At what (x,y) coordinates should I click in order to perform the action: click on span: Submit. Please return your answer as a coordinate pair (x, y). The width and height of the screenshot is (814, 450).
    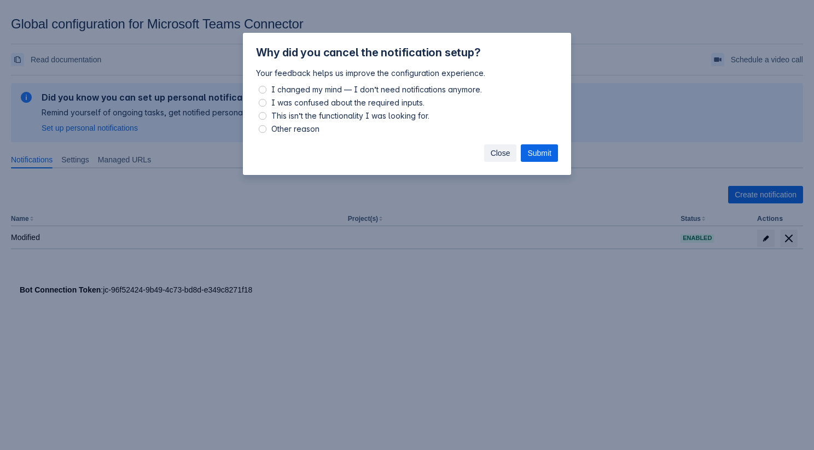
    Looking at the image, I should click on (539, 153).